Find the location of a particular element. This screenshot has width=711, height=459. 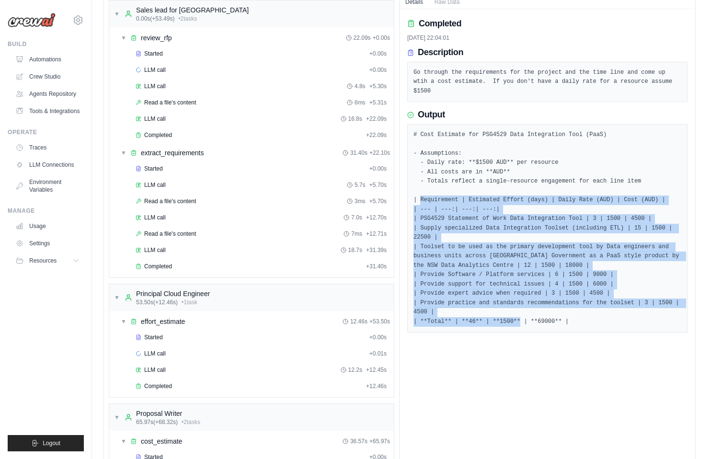

button: Resources is located at coordinates (47, 261).